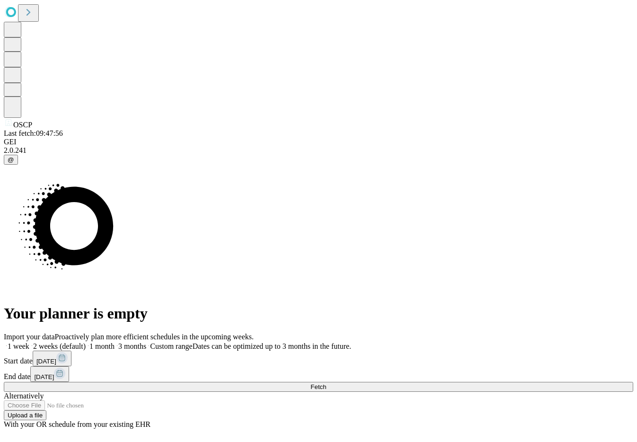 The height and width of the screenshot is (442, 637). Describe the element at coordinates (18, 346) in the screenshot. I see `span: 1 week` at that location.